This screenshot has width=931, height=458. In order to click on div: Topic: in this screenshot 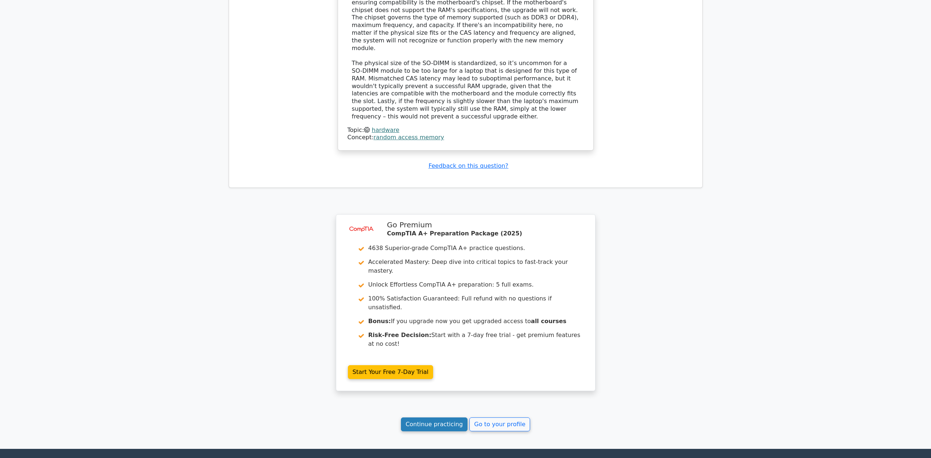, I will do `click(466, 130)`.